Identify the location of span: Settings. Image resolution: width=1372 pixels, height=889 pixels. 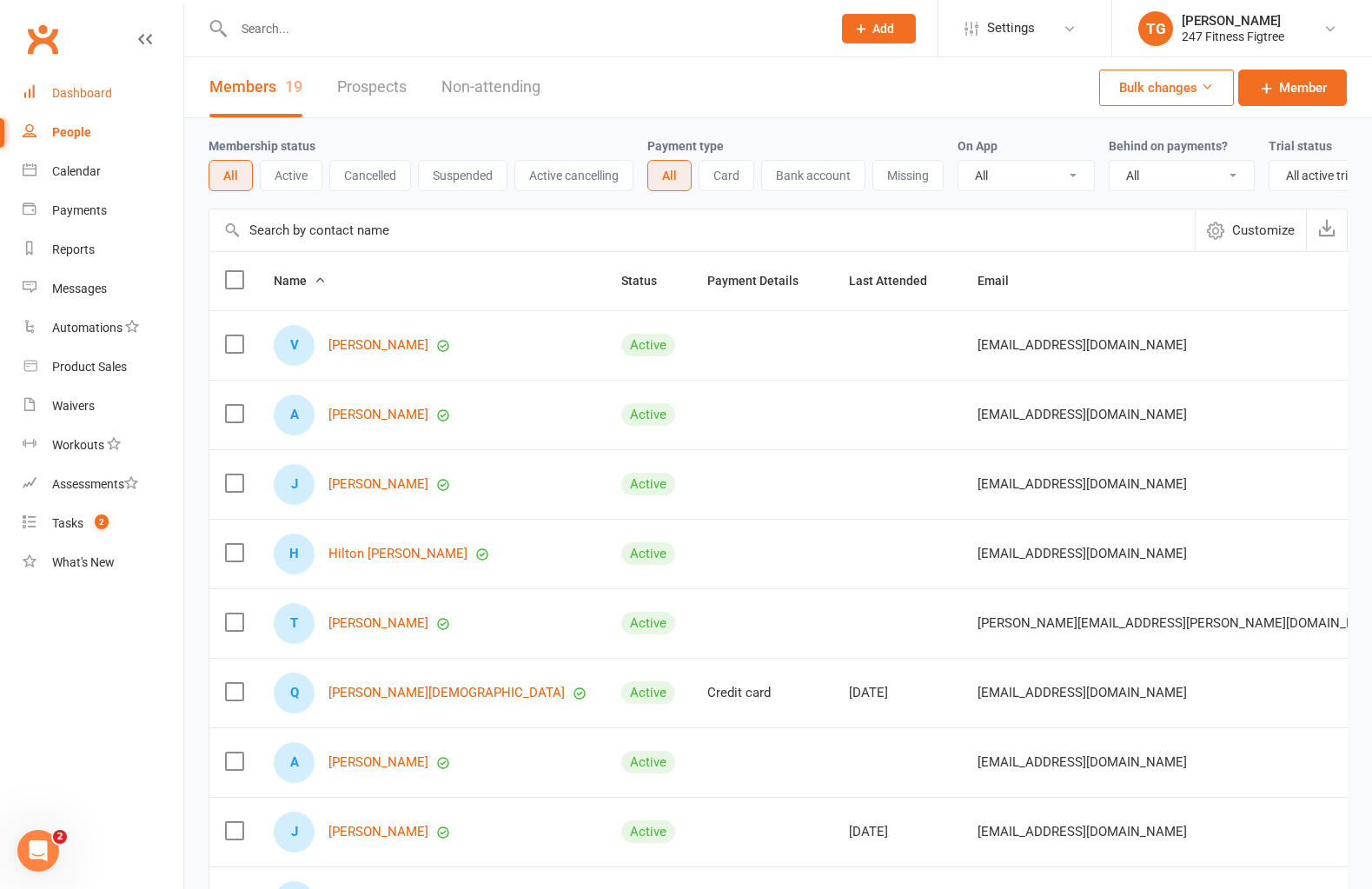
(1011, 28).